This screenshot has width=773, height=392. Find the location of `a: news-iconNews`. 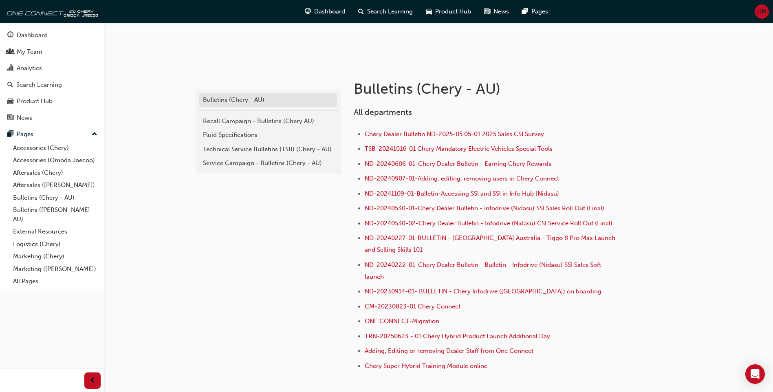

a: news-iconNews is located at coordinates (496, 11).